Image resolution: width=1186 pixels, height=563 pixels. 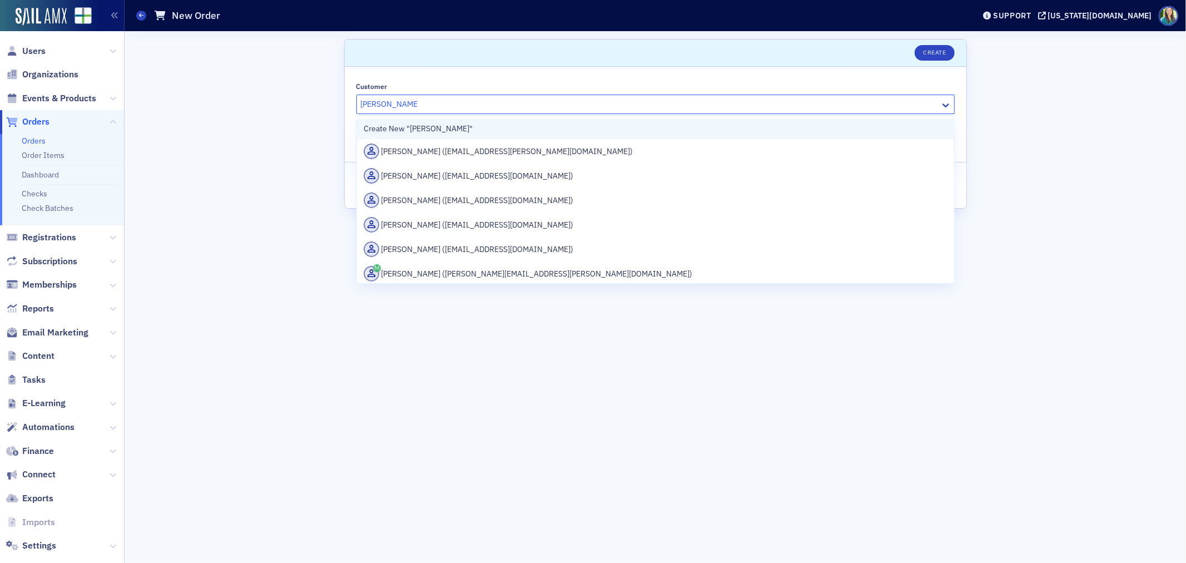 I want to click on span: Exports, so click(x=38, y=498).